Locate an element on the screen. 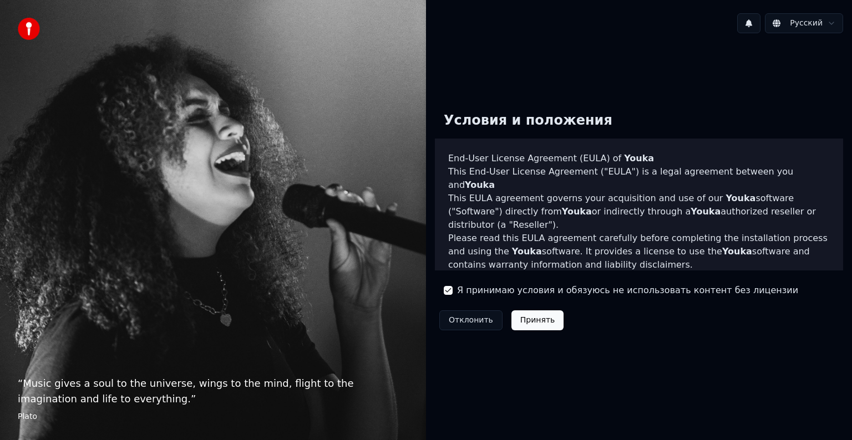  button: Принять is located at coordinates (537, 320).